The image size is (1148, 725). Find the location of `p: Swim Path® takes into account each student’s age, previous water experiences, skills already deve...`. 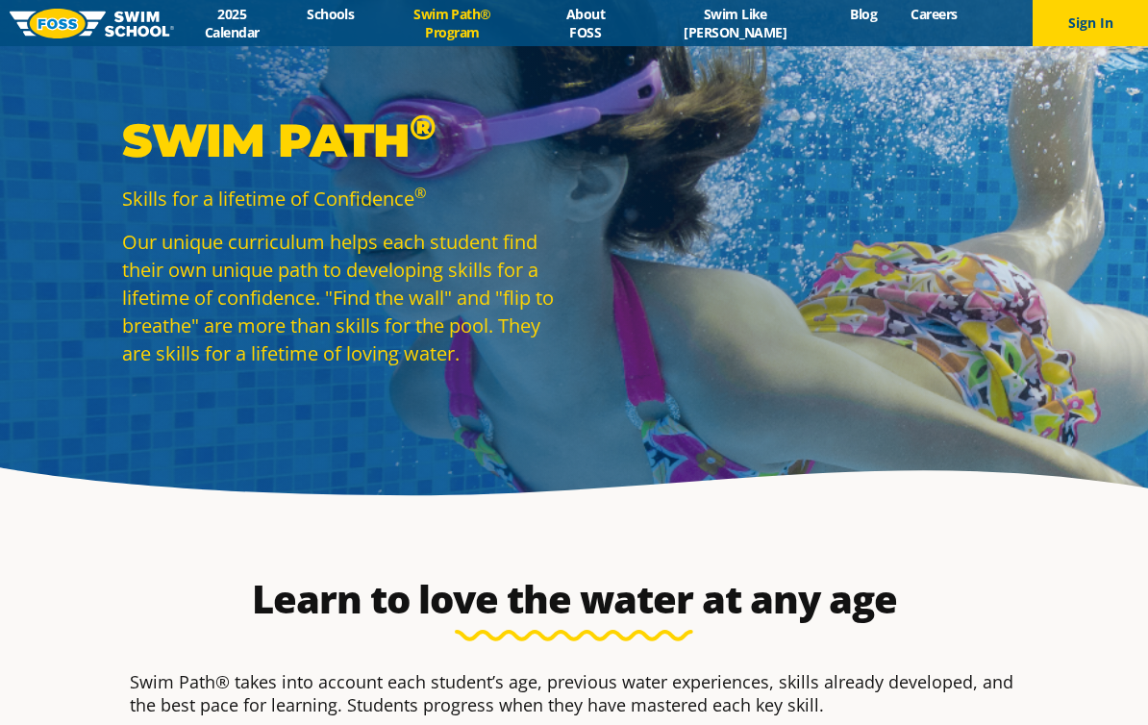

p: Swim Path® takes into account each student’s age, previous water experiences, skills already deve... is located at coordinates (574, 693).